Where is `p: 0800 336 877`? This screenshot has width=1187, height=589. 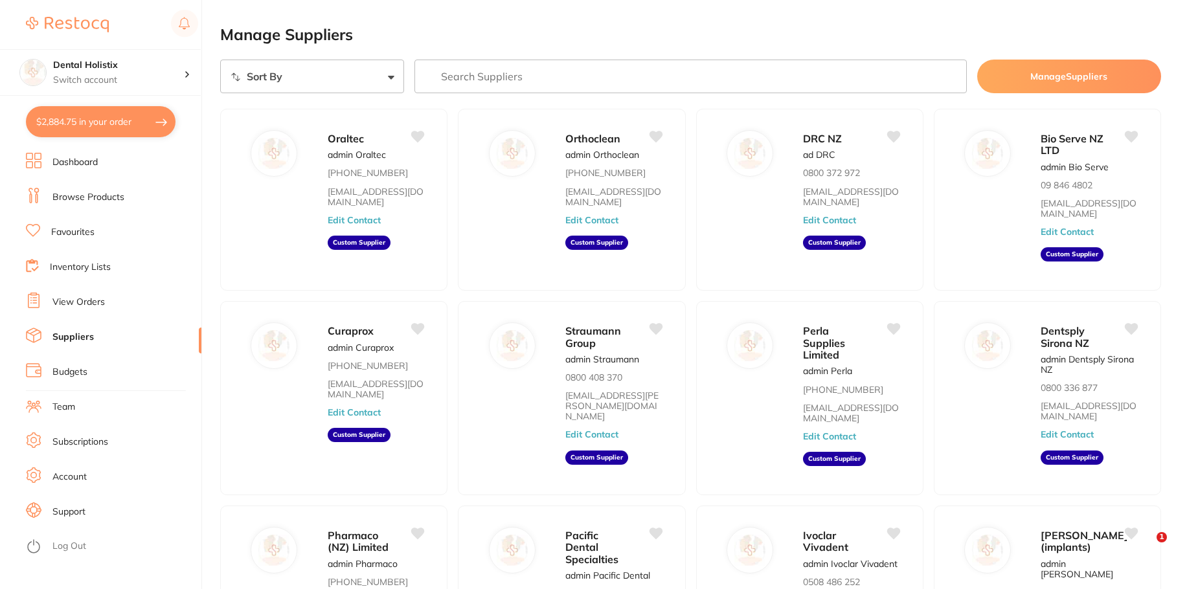 p: 0800 336 877 is located at coordinates (1069, 388).